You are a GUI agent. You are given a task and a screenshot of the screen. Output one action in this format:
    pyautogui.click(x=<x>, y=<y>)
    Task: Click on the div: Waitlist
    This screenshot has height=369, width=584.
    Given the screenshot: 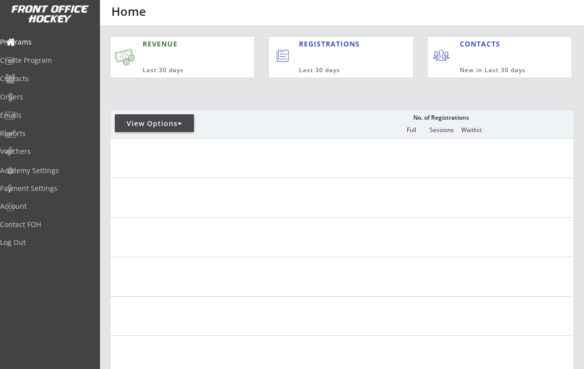 What is the action you would take?
    pyautogui.click(x=471, y=130)
    